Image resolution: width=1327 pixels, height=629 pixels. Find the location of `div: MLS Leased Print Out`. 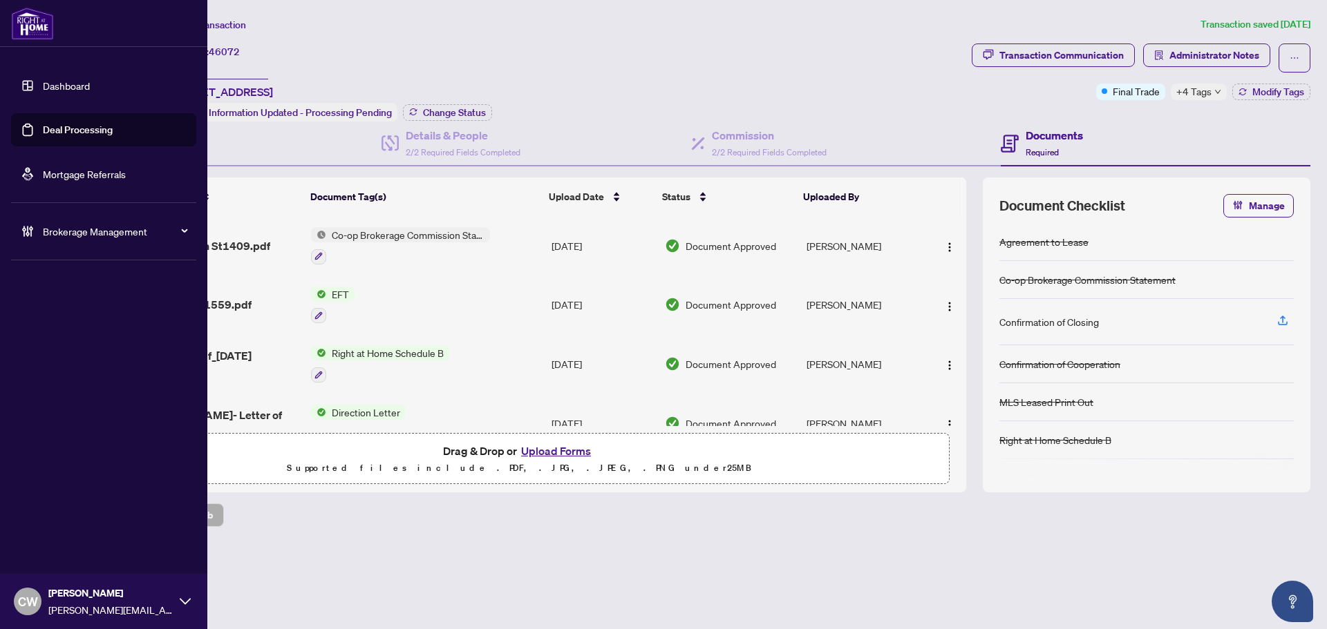

div: MLS Leased Print Out is located at coordinates (1046, 402).